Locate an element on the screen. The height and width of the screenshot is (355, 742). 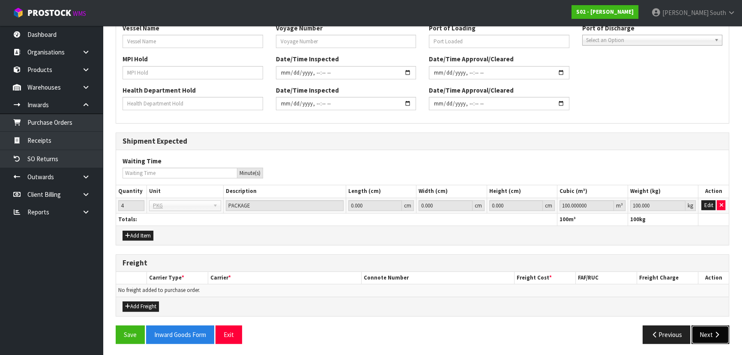
input: Weight is located at coordinates (657, 205).